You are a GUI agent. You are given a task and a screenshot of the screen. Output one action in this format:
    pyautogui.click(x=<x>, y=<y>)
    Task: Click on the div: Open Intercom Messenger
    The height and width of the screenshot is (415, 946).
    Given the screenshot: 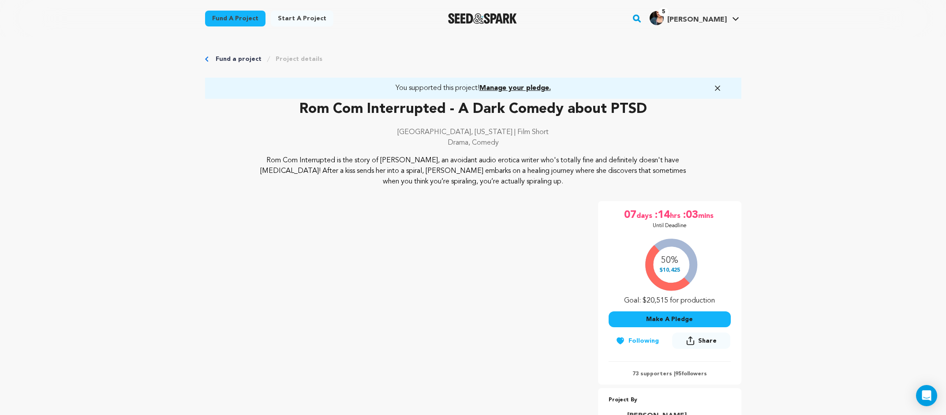 What is the action you would take?
    pyautogui.click(x=927, y=396)
    